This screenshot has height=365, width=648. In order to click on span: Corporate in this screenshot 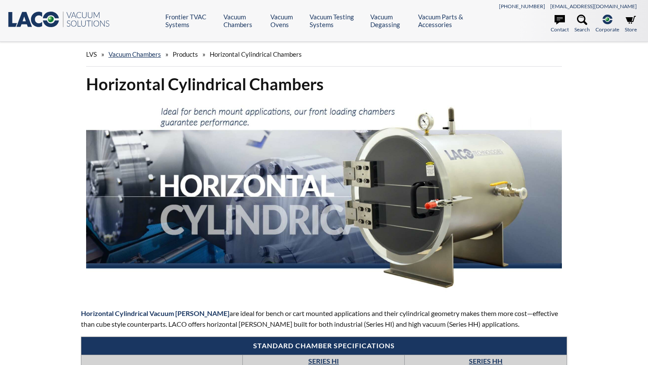, I will do `click(607, 29)`.